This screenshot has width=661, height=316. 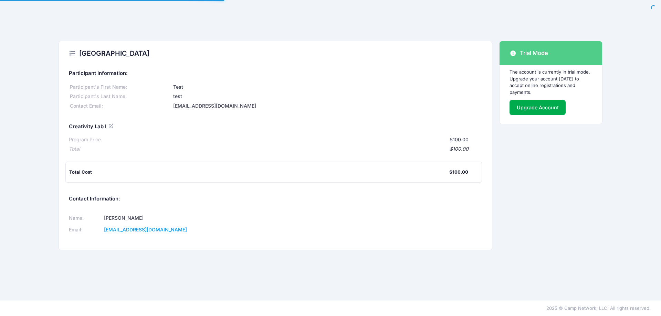 I want to click on span: $100.00, so click(x=459, y=139).